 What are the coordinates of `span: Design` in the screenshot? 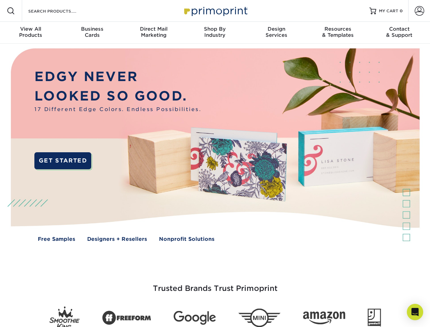 It's located at (277, 29).